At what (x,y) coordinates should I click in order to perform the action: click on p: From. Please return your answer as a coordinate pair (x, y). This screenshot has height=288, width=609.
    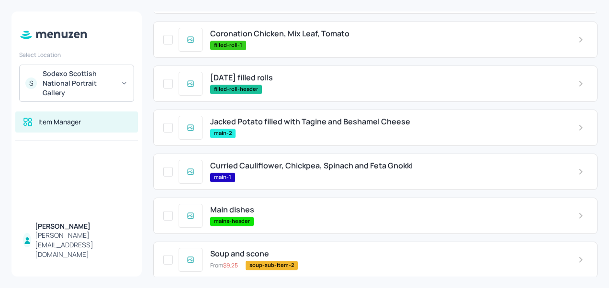
    Looking at the image, I should click on (224, 266).